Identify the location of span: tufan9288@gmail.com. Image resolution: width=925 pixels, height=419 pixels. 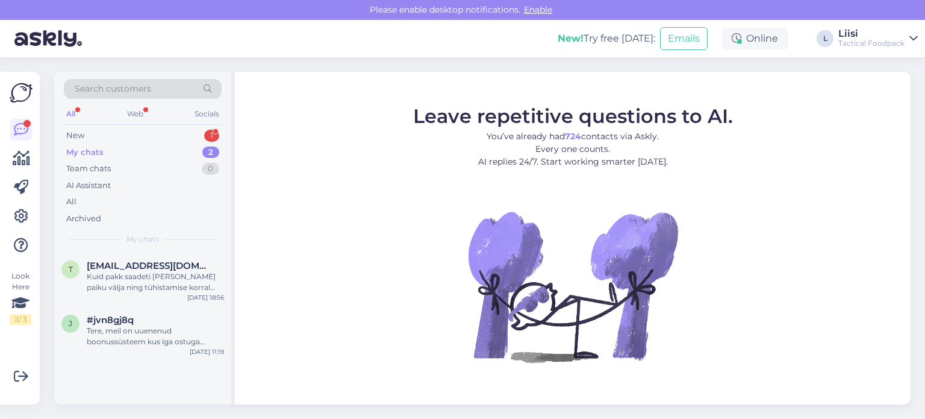
(149, 266).